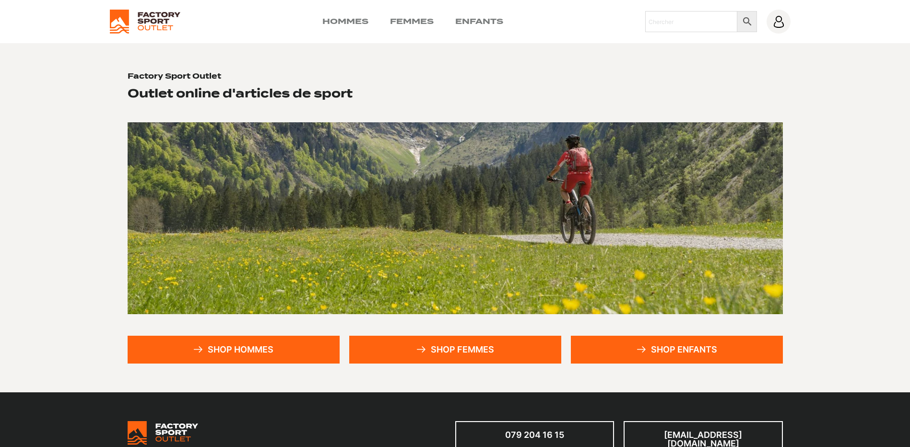 This screenshot has width=910, height=447. I want to click on a: Shop hommes, so click(234, 350).